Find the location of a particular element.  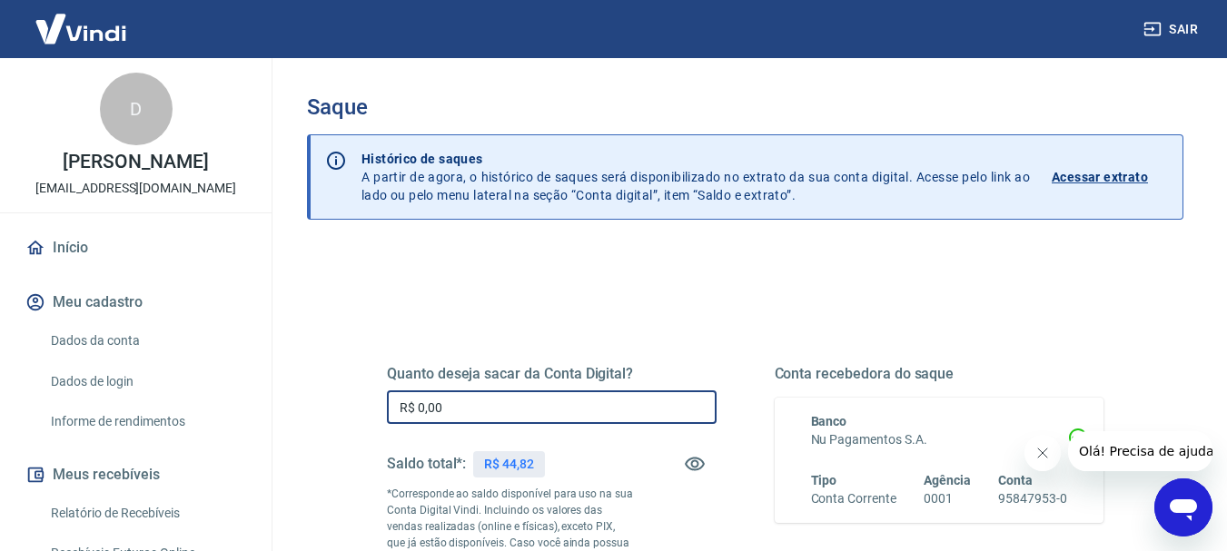

h3: Saque is located at coordinates (745, 107).